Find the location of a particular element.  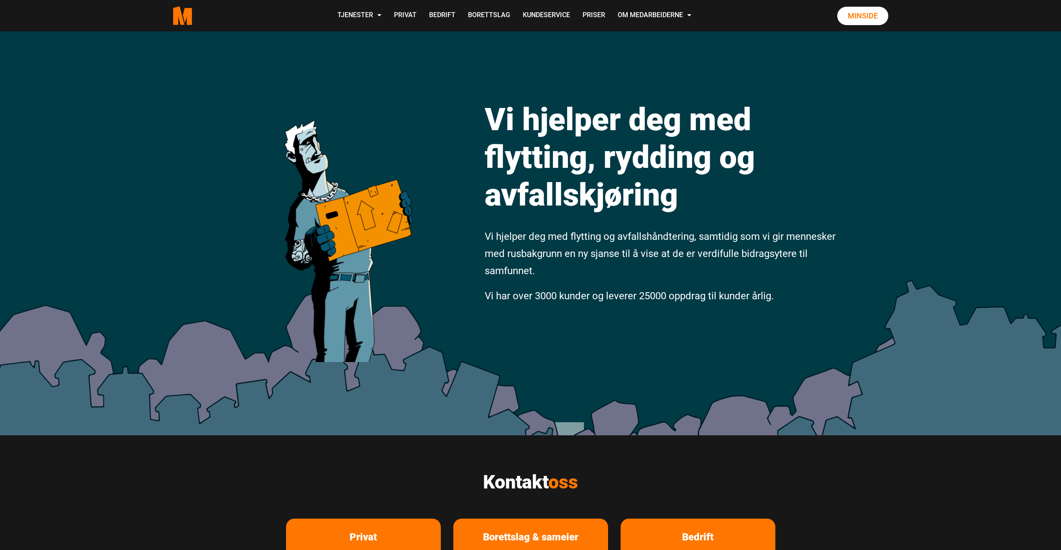

a: Kundeservice is located at coordinates (546, 15).